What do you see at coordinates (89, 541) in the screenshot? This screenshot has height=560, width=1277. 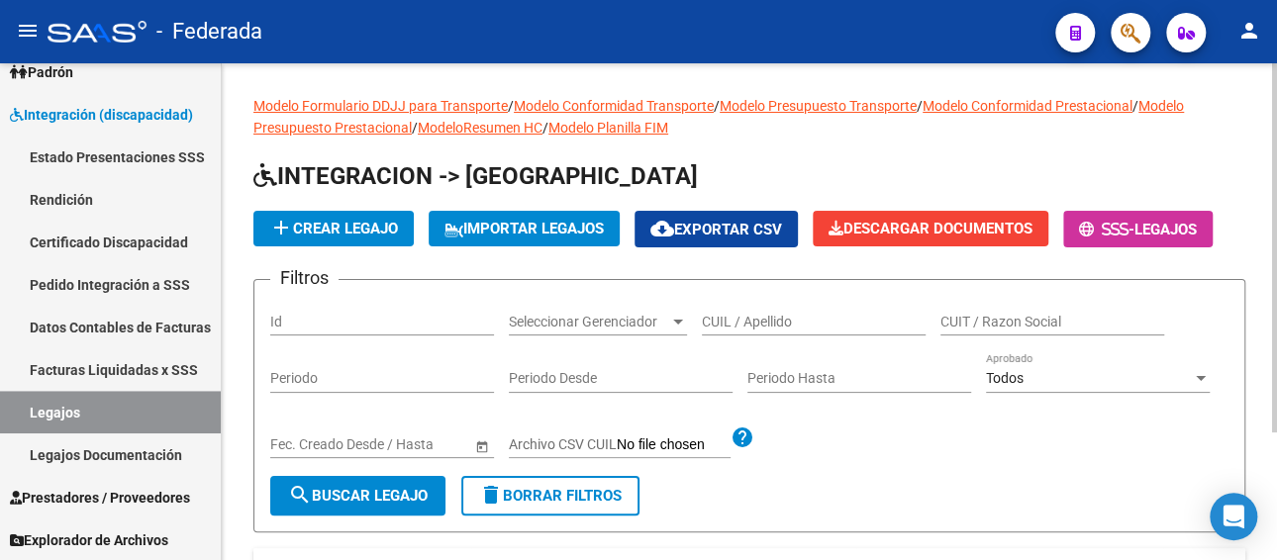 I see `span: Explorador de Archivos` at bounding box center [89, 541].